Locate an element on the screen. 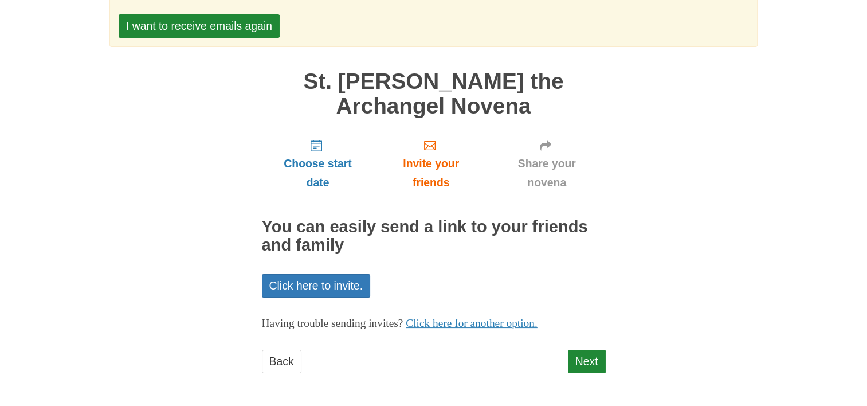  span: Choose start date is located at coordinates (318, 173).